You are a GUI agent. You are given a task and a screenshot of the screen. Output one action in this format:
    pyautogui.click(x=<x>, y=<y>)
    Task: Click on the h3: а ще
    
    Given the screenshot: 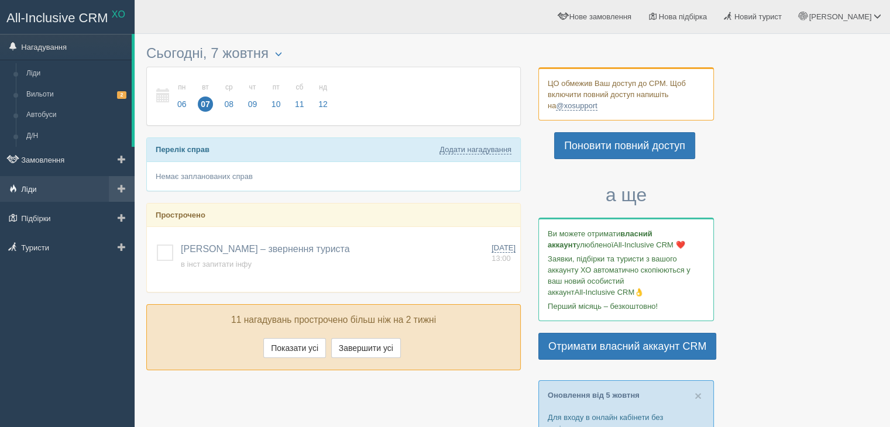 What is the action you would take?
    pyautogui.click(x=626, y=195)
    